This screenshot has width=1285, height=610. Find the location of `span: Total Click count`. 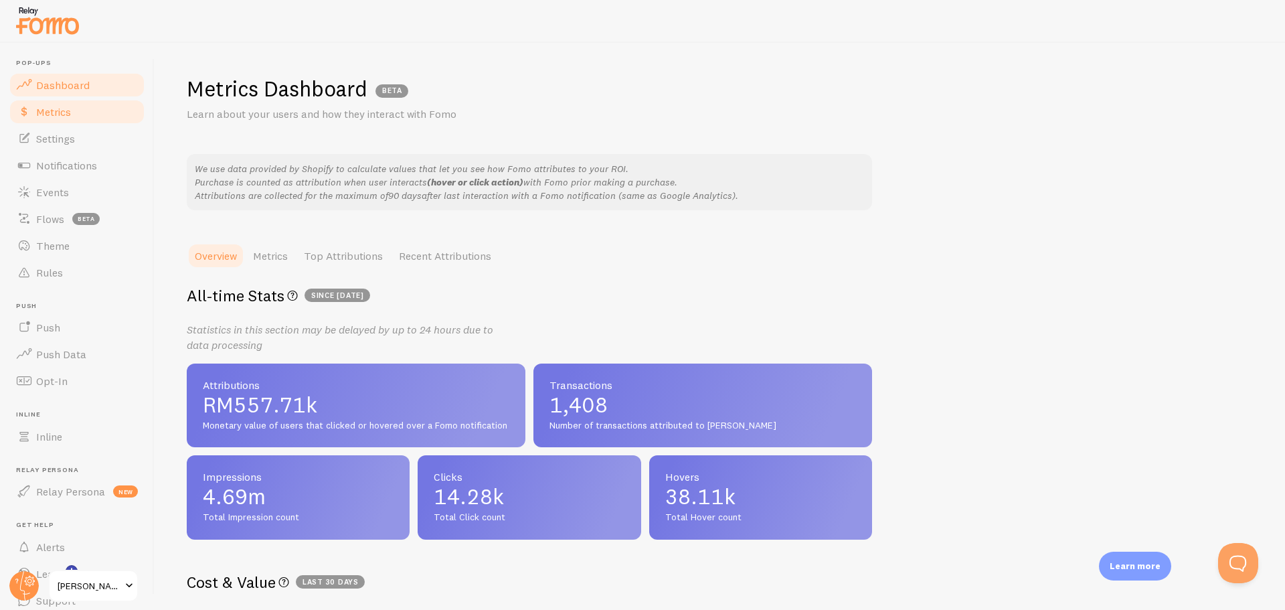

span: Total Click count is located at coordinates (529, 517).